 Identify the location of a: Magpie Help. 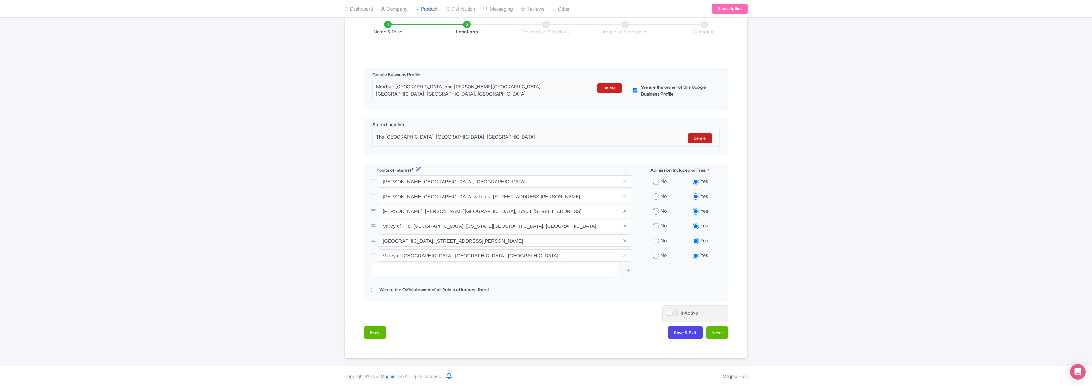
(735, 376).